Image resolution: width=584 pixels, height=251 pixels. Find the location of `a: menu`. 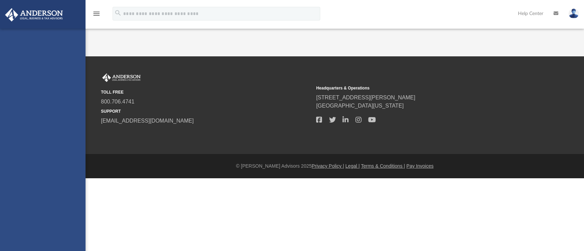

a: menu is located at coordinates (96, 15).